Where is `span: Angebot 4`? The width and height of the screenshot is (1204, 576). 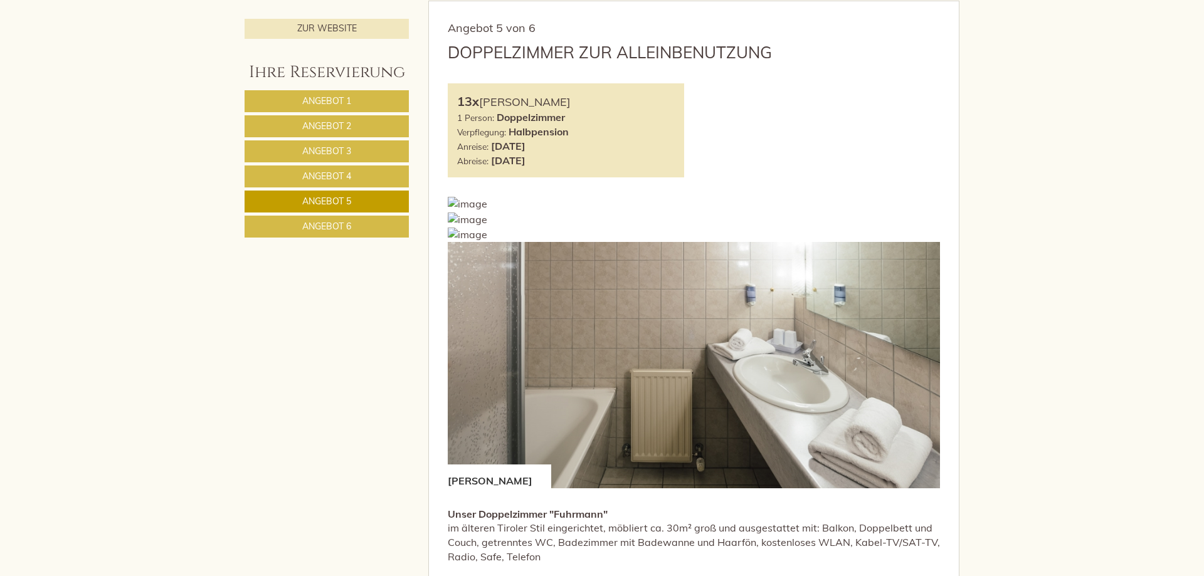
span: Angebot 4 is located at coordinates (327, 176).